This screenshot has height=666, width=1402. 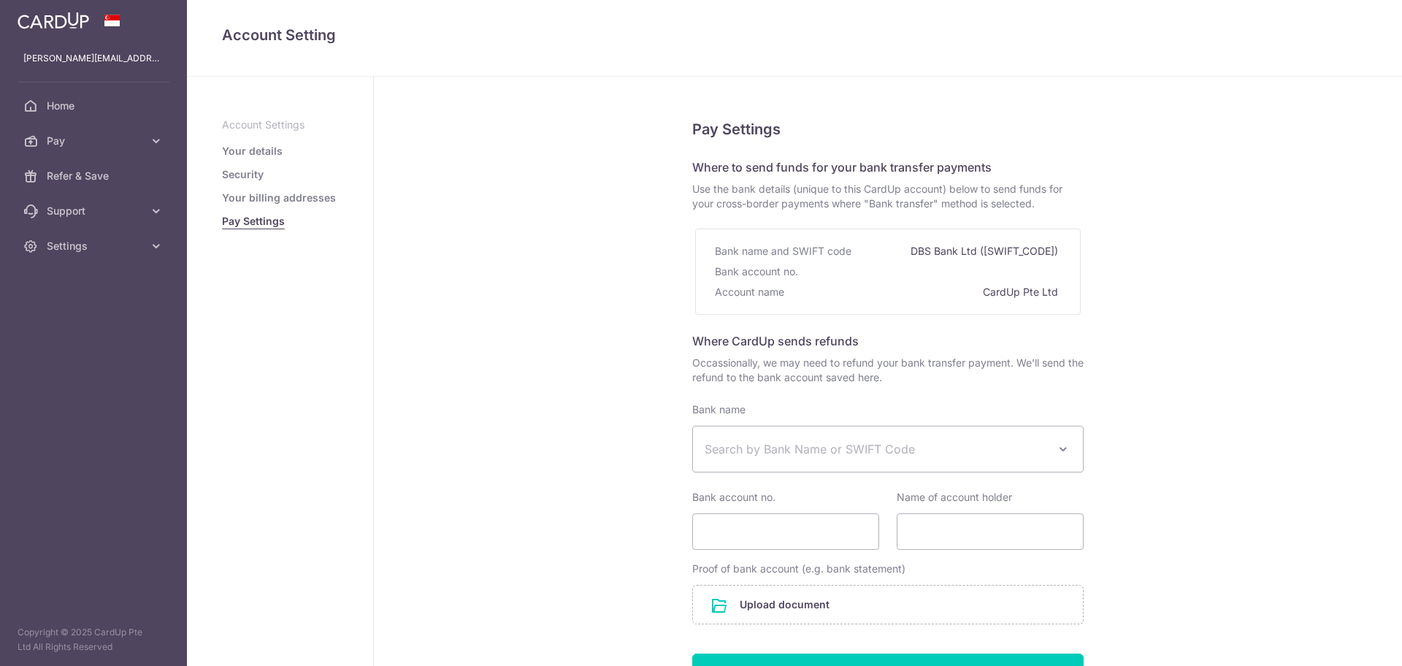 What do you see at coordinates (888, 370) in the screenshot?
I see `span: Occassionally, we may need to refund your bank transfer payment. We’ll send the refund to the ban...` at bounding box center [888, 370].